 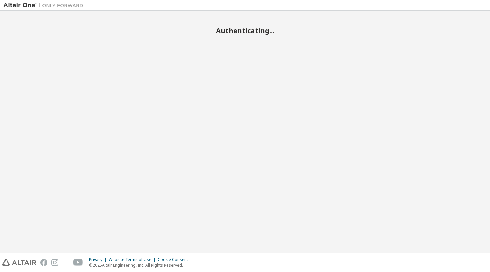 What do you see at coordinates (133, 260) in the screenshot?
I see `div: Website Terms of Use` at bounding box center [133, 260].